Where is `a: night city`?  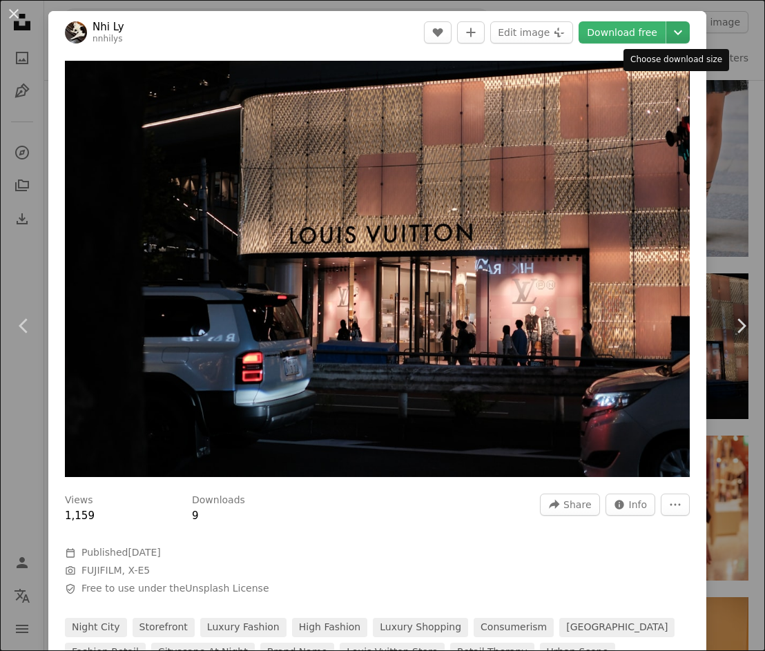
a: night city is located at coordinates (96, 628).